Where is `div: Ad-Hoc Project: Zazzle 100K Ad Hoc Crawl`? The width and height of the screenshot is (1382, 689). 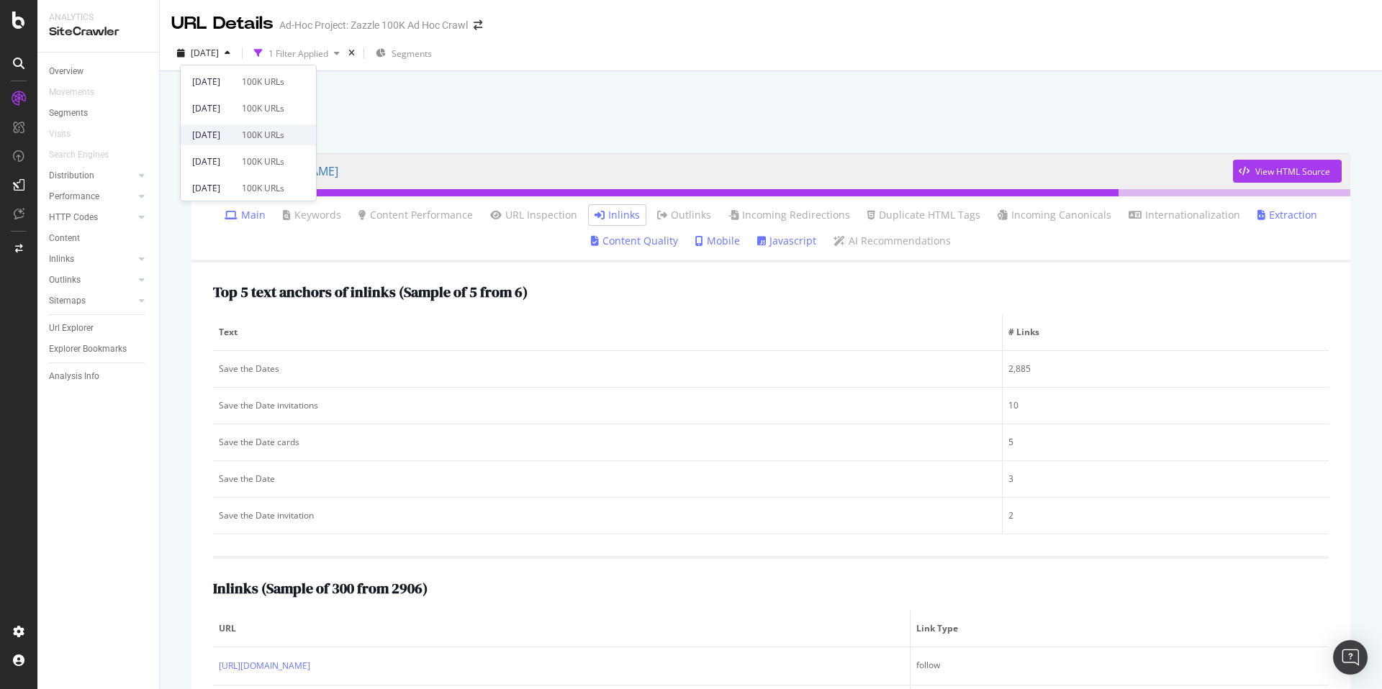
div: Ad-Hoc Project: Zazzle 100K Ad Hoc Crawl is located at coordinates (374, 25).